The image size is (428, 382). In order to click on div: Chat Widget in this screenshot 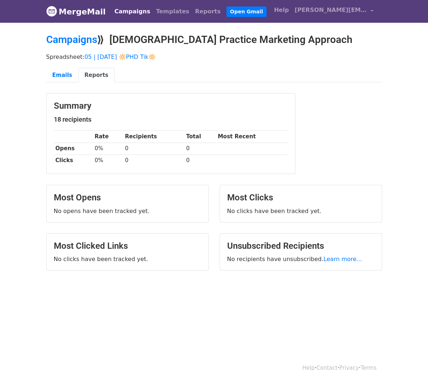, I will do `click(410, 365)`.